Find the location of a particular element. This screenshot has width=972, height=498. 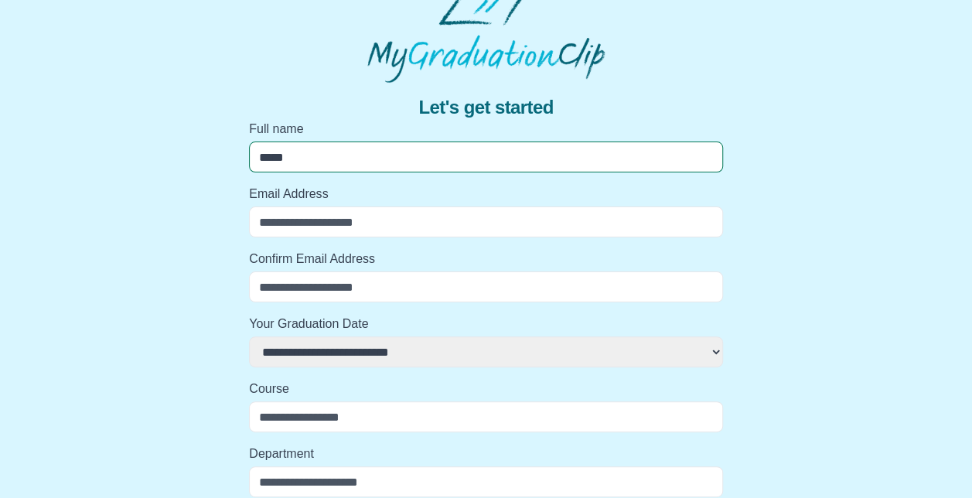

label: Your Graduation Date is located at coordinates (485, 324).